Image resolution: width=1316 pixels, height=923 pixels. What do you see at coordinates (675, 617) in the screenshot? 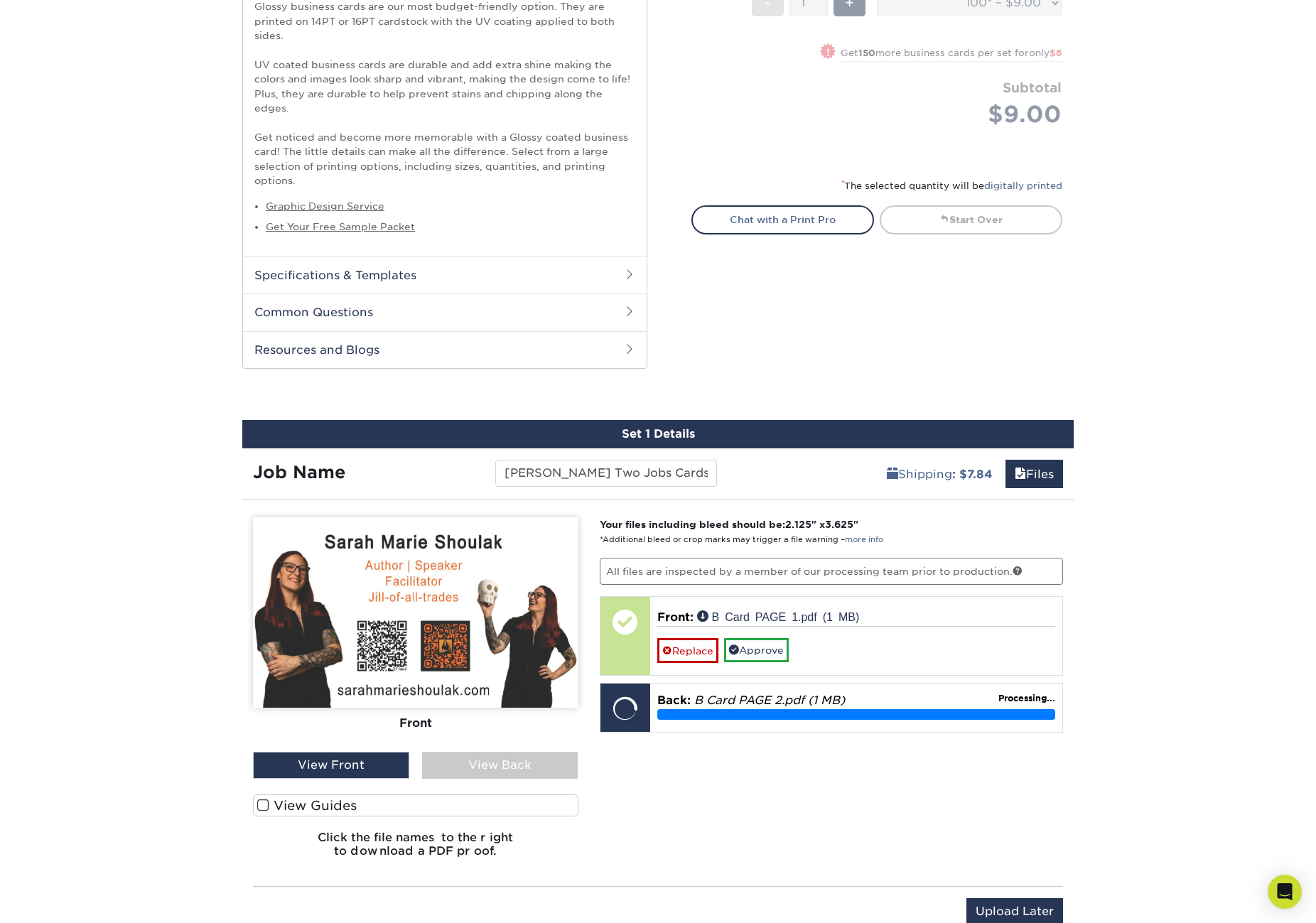
I see `span: Front:` at bounding box center [675, 617].